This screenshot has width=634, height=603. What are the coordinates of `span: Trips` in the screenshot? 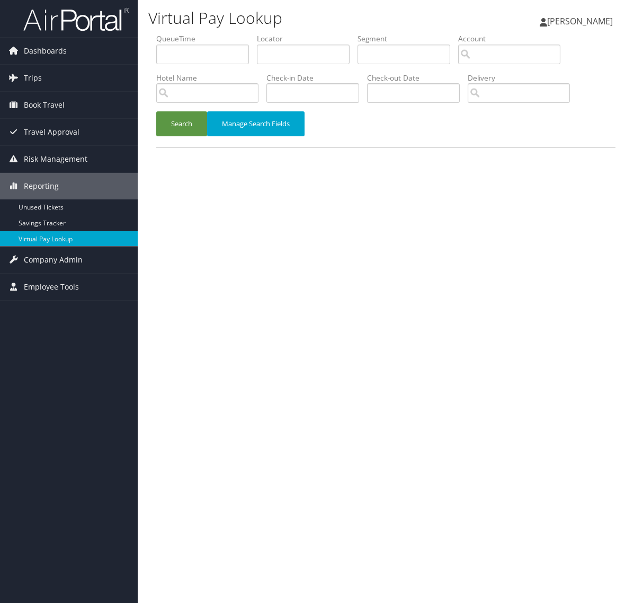 It's located at (33, 78).